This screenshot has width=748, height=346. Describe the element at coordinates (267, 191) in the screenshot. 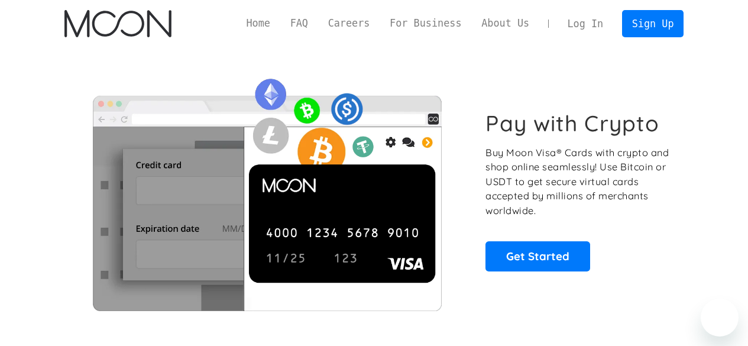

I see `img: Moon Cards let you spend your crypto anywhere Visa is accepted.` at that location.